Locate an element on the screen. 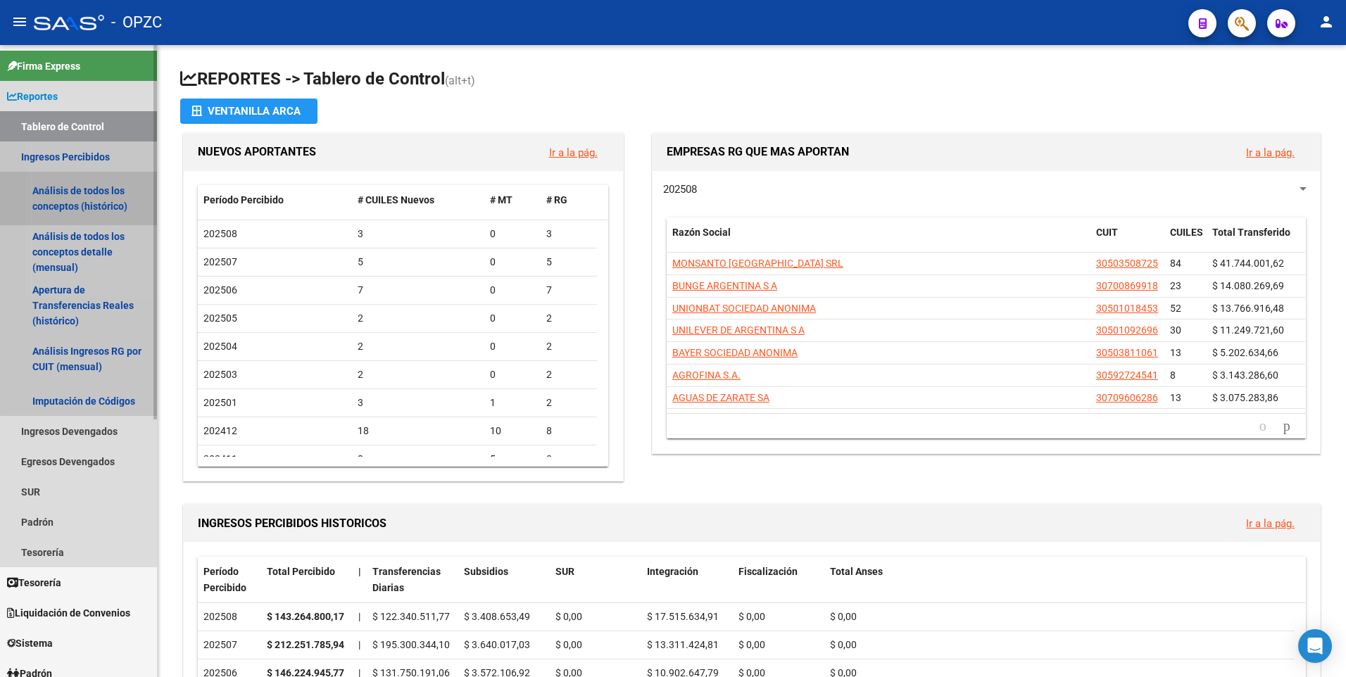 This screenshot has height=677, width=1346. span: $ 41.744.001,62 is located at coordinates (1248, 263).